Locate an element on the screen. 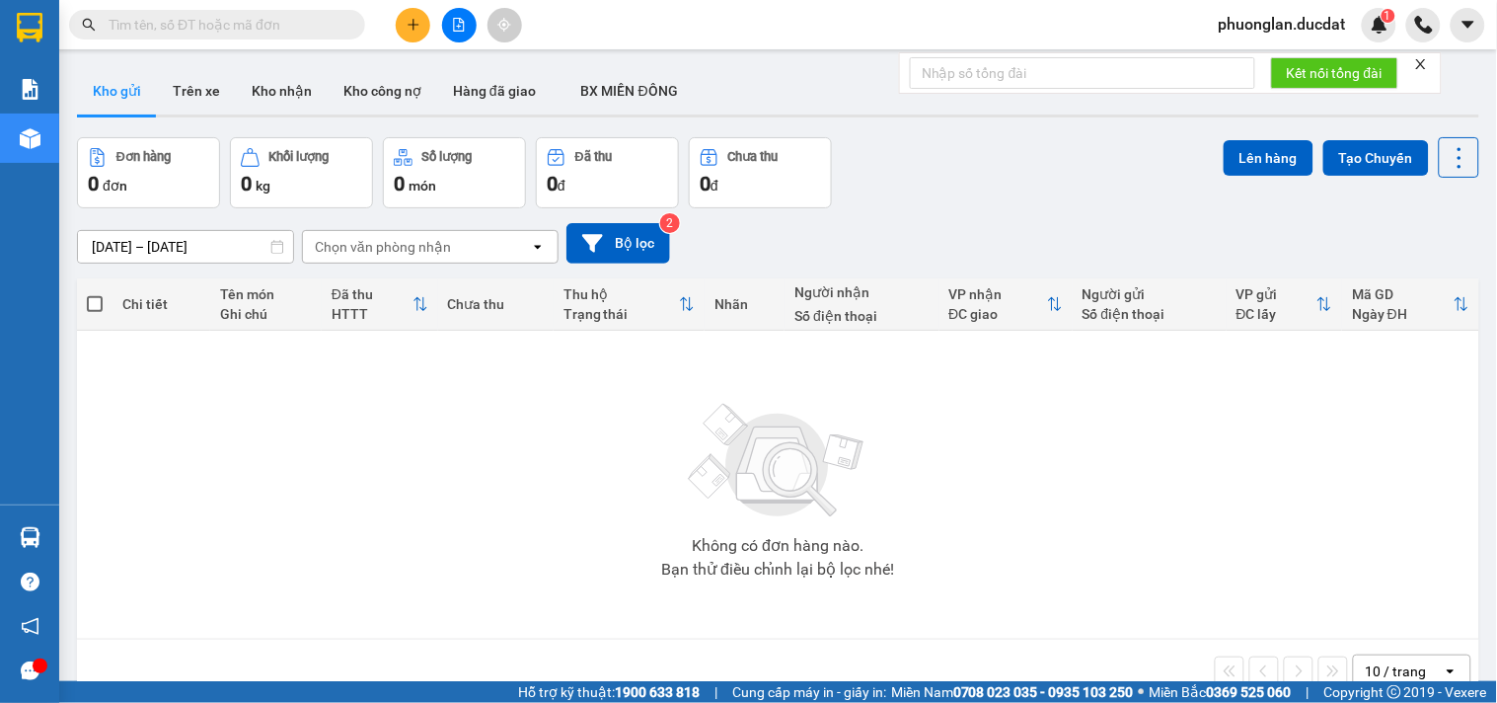  sup: 2 is located at coordinates (670, 223).